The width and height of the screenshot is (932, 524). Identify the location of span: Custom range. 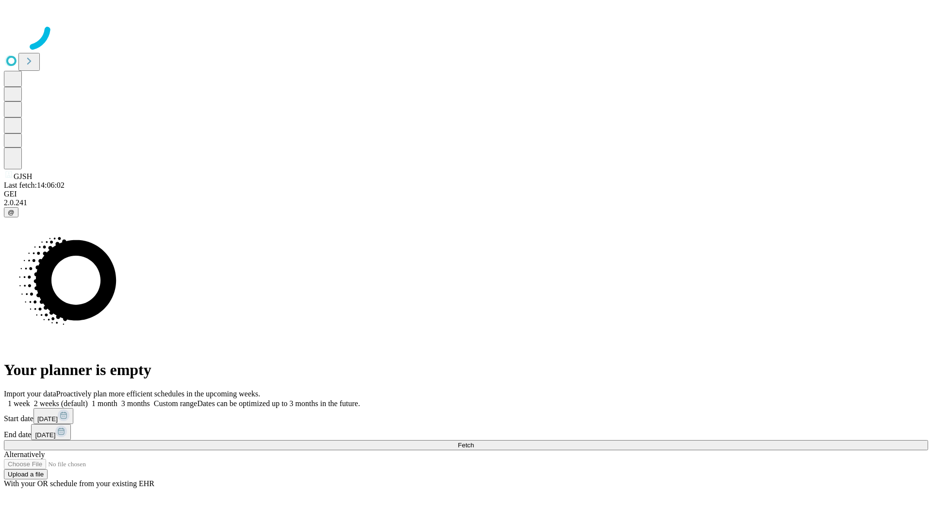
(175, 403).